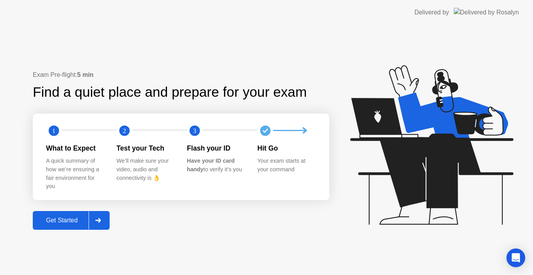  What do you see at coordinates (75, 148) in the screenshot?
I see `div: What to Expect` at bounding box center [75, 148].